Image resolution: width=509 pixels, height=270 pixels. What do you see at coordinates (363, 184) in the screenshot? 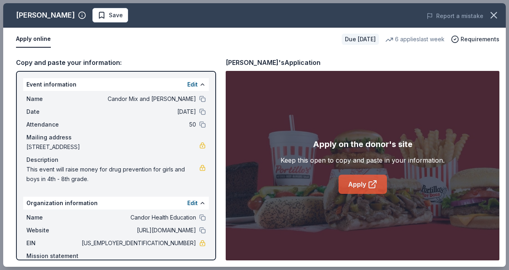
I see `a: Apply` at bounding box center [363, 184].